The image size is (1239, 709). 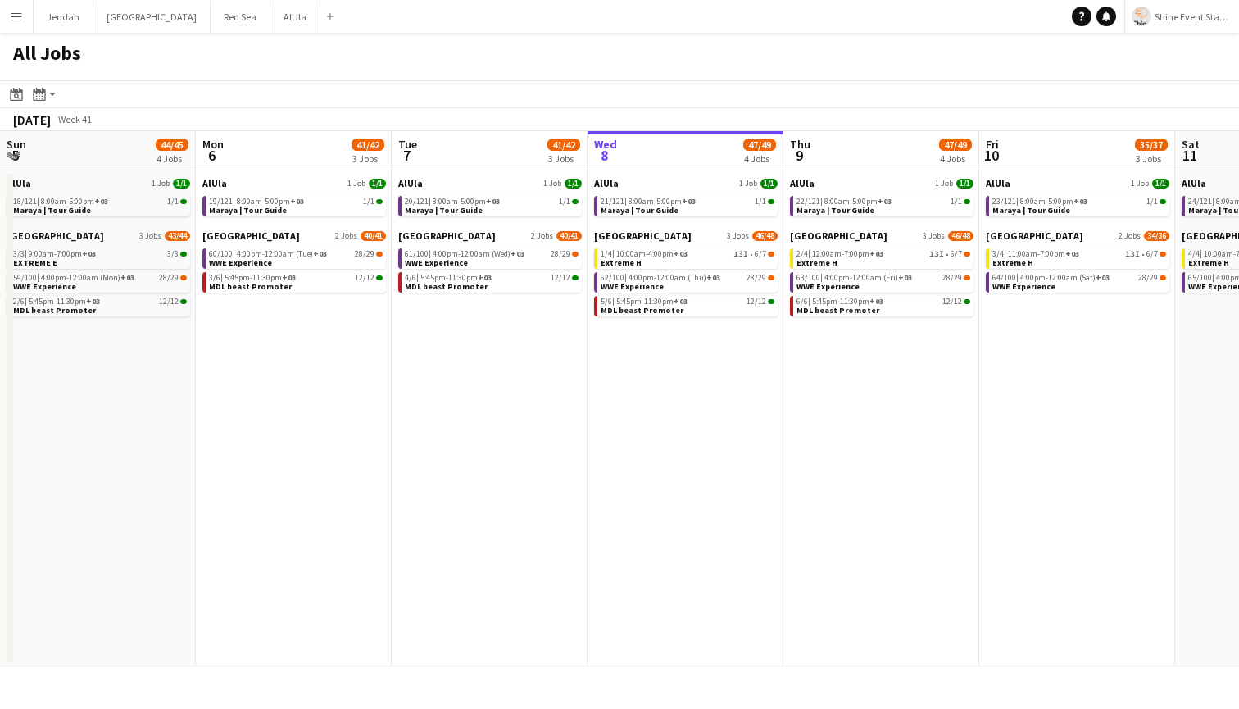 I want to click on span: 65/100, so click(x=1201, y=278).